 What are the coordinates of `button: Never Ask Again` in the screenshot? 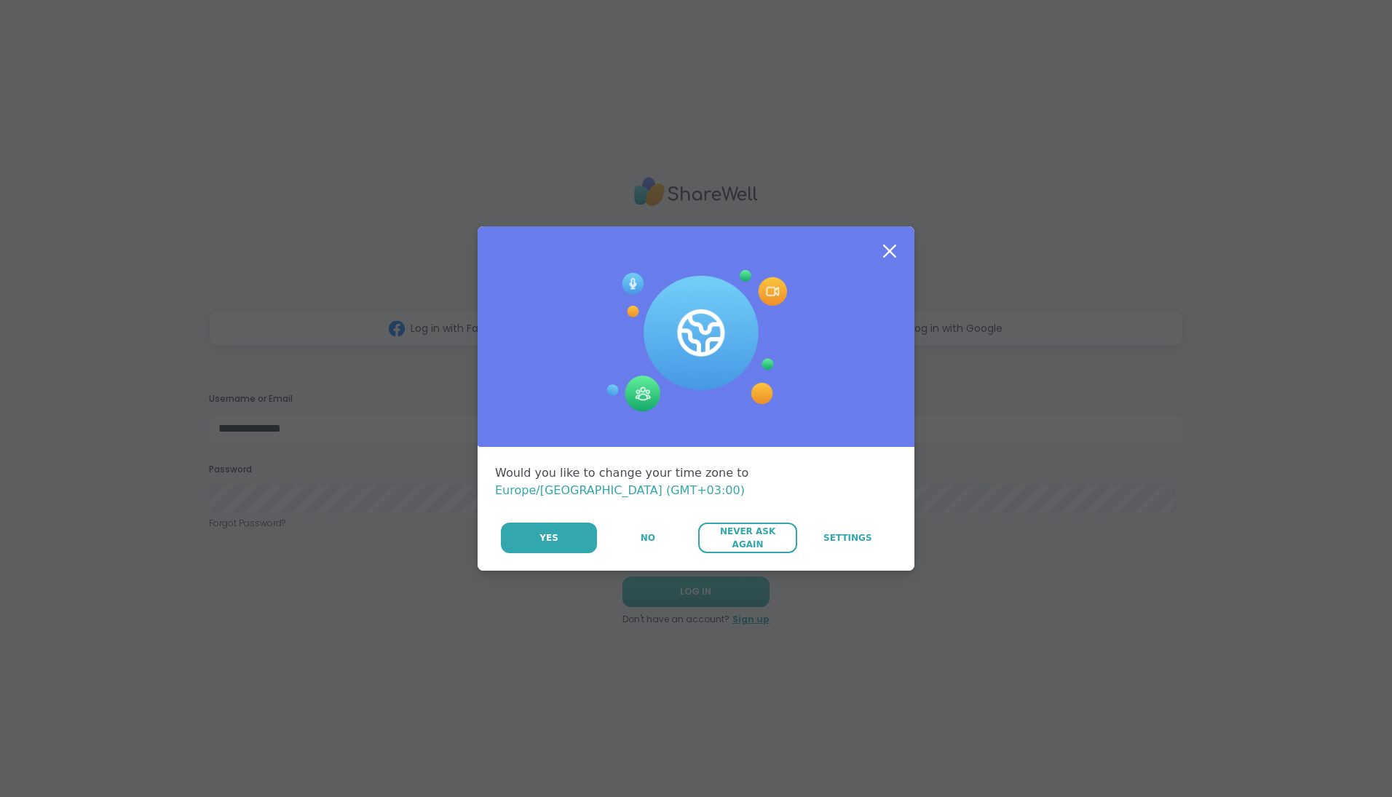 It's located at (747, 538).